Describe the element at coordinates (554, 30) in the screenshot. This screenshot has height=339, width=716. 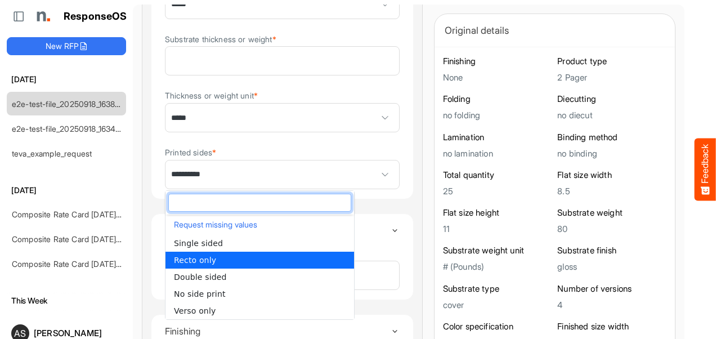
I see `div: Original details` at that location.